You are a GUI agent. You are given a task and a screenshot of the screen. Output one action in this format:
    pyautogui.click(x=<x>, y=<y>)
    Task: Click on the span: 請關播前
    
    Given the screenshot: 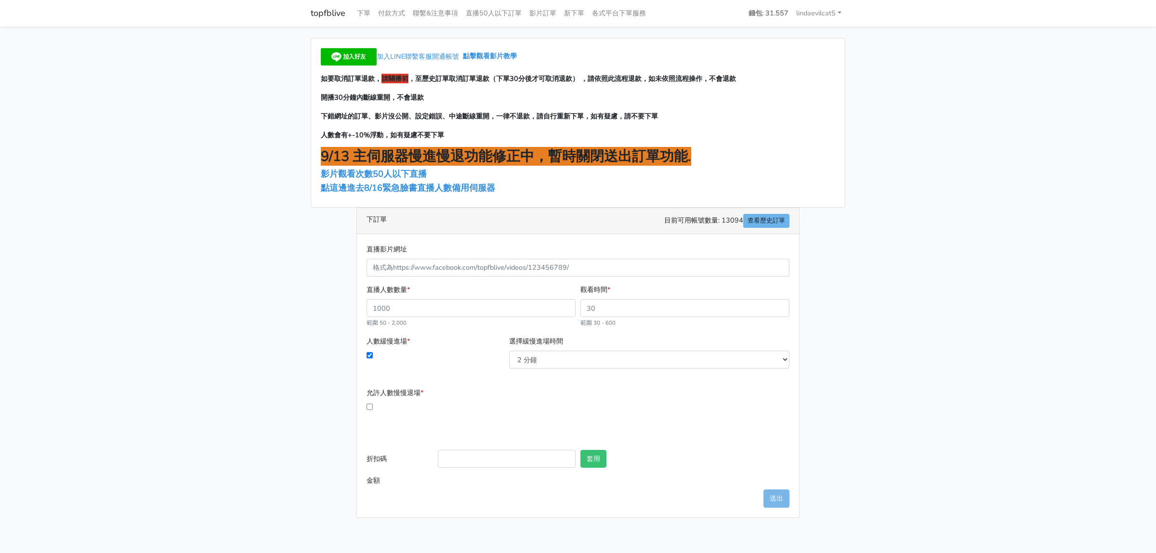 What is the action you would take?
    pyautogui.click(x=395, y=78)
    